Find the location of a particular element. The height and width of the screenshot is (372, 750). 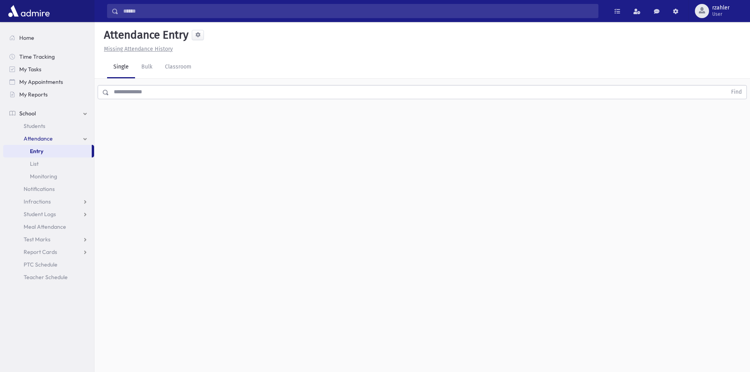

a: PTC Schedule is located at coordinates (48, 265).